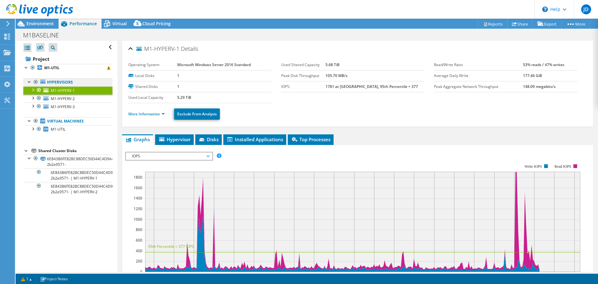 The height and width of the screenshot is (284, 598). What do you see at coordinates (563, 166) in the screenshot?
I see `text: Read IOPS` at bounding box center [563, 166].